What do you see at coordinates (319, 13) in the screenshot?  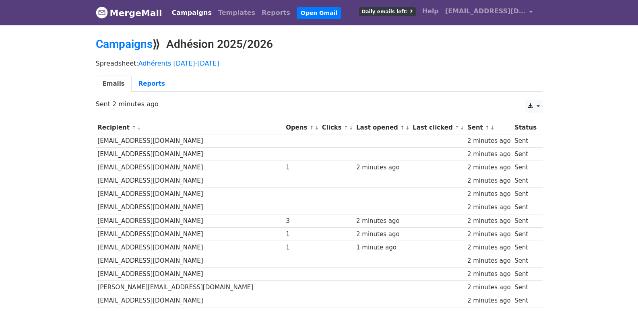 I see `a: Open Gmail` at bounding box center [319, 13].